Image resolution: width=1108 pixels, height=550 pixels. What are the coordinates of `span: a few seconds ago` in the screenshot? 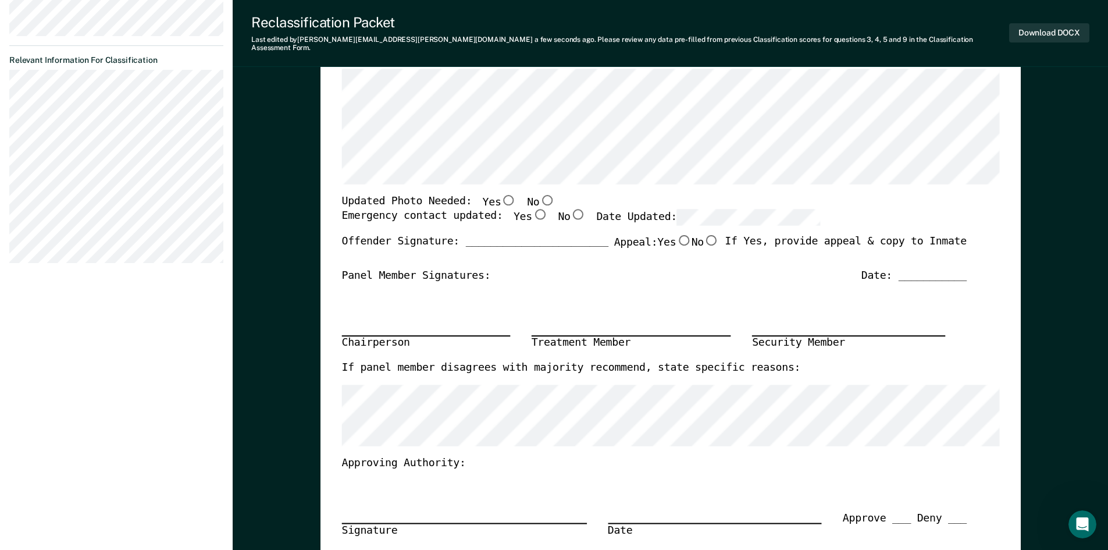 It's located at (564, 40).